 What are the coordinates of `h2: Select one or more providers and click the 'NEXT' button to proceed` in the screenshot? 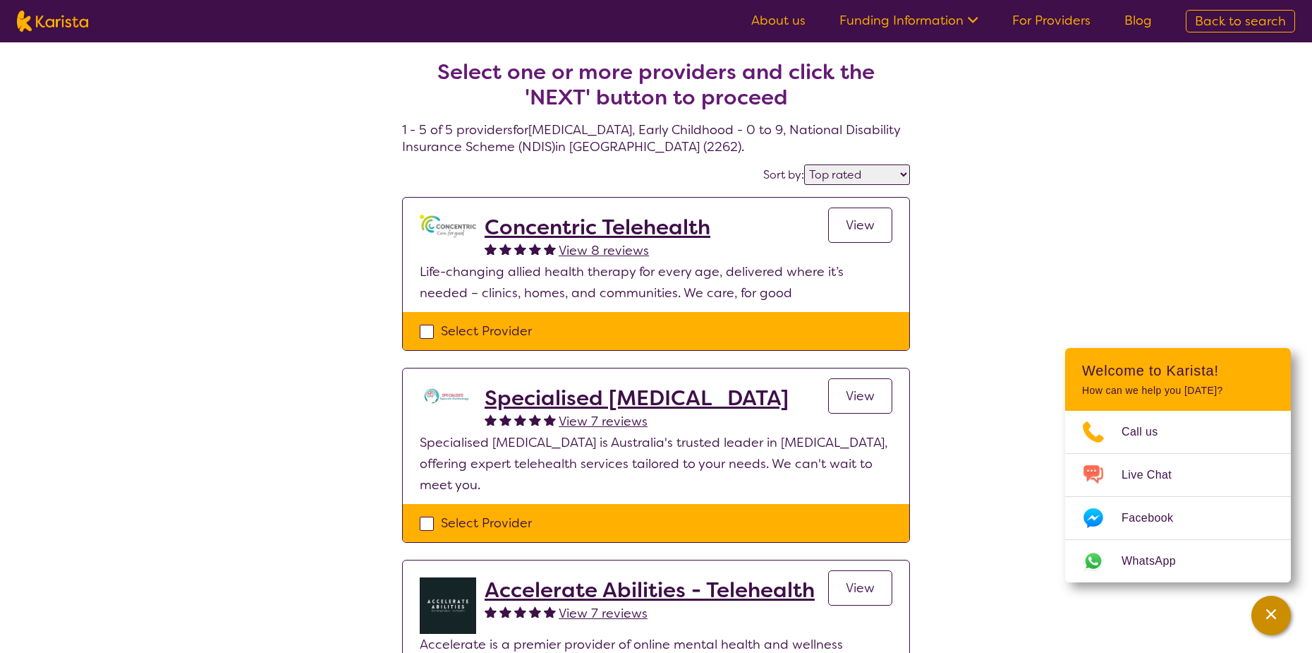 It's located at (656, 85).